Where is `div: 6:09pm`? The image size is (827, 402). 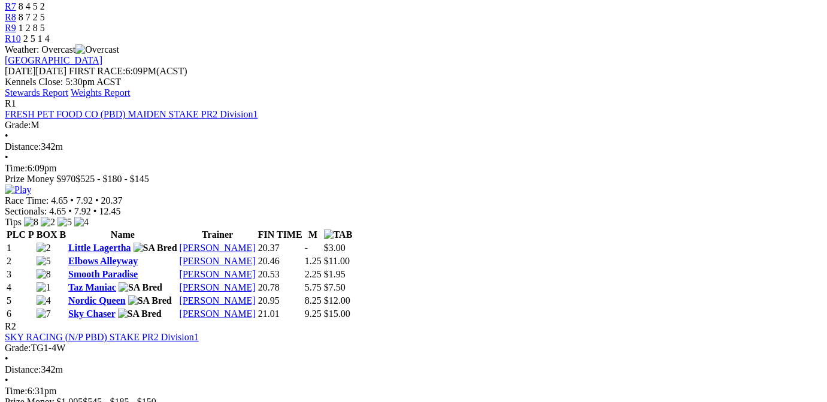 div: 6:09pm is located at coordinates (413, 168).